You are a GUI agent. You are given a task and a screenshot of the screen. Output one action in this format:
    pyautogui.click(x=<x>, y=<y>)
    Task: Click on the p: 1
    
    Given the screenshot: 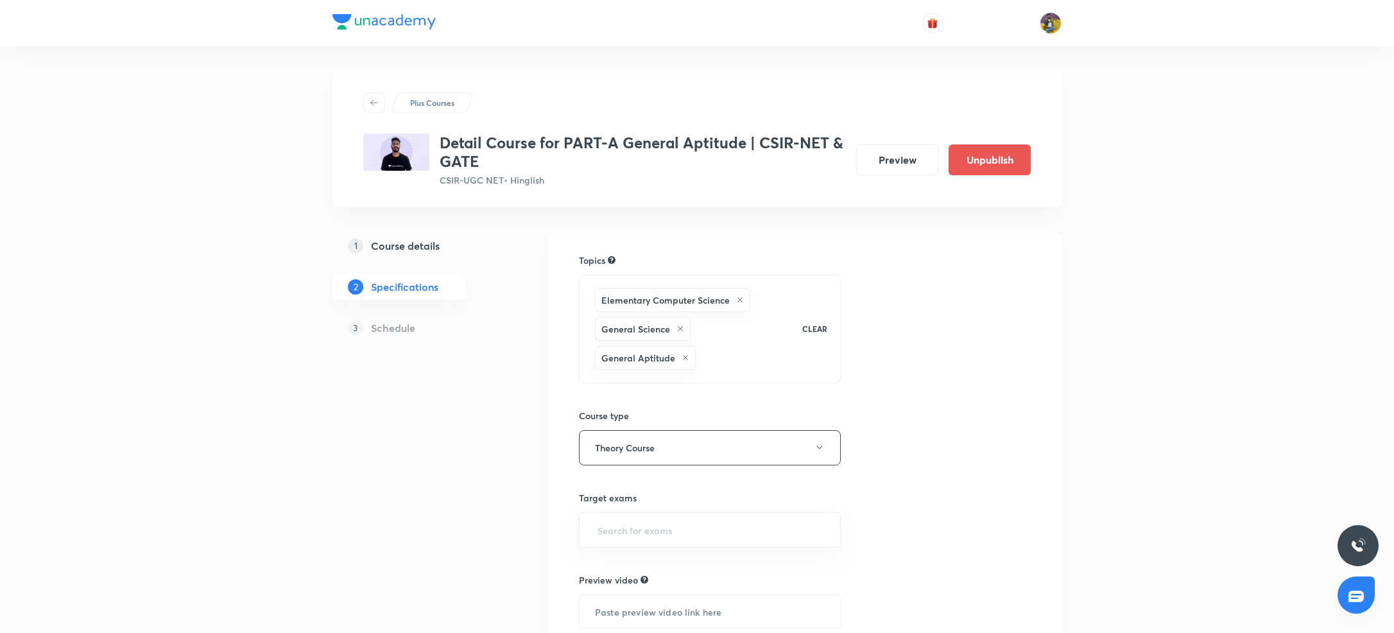 What is the action you would take?
    pyautogui.click(x=355, y=246)
    